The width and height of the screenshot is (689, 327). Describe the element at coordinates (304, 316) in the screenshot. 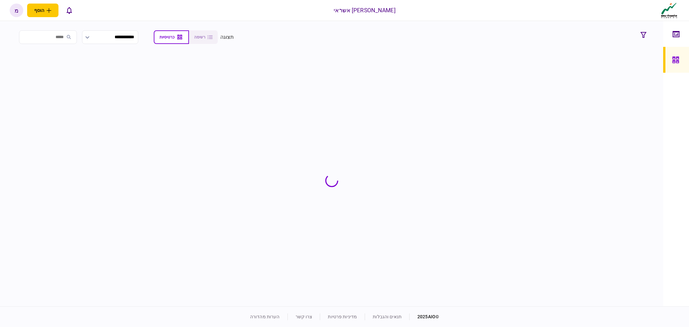

I see `a: צרו קשר` at that location.